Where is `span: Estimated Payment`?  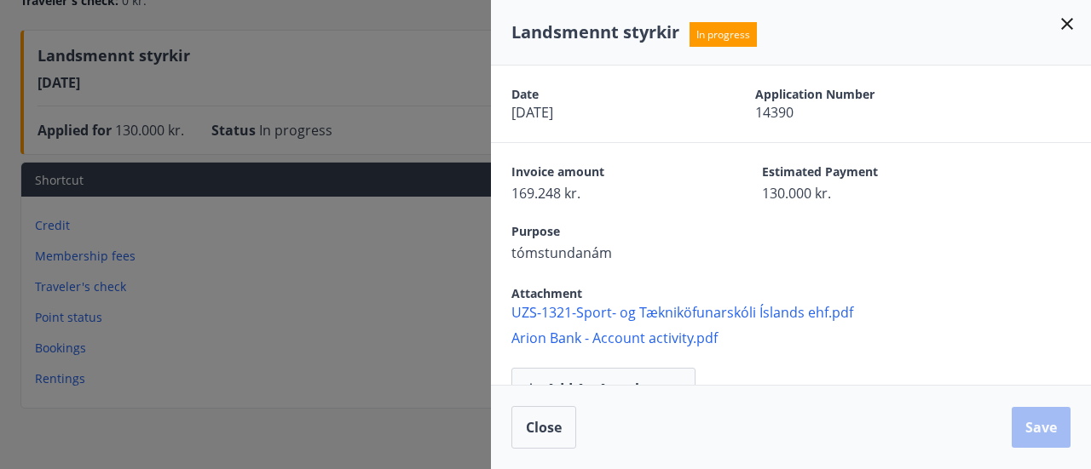
span: Estimated Payment is located at coordinates (857, 174).